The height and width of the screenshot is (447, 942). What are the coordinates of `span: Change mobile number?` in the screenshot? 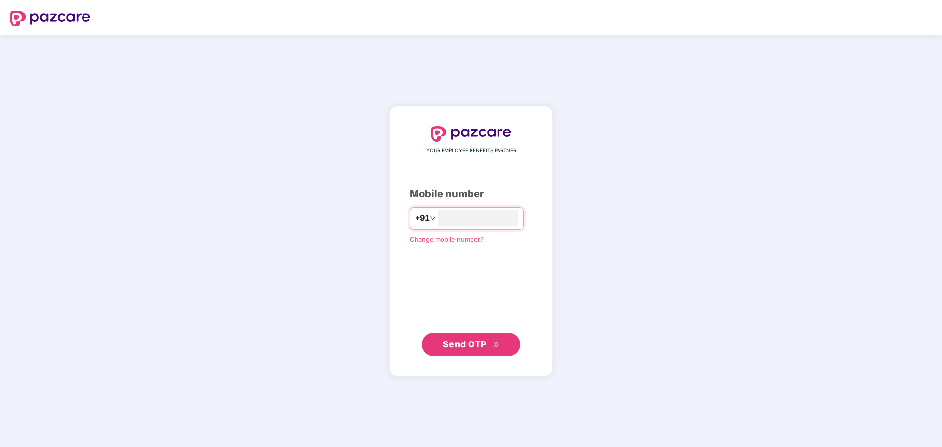 It's located at (446, 240).